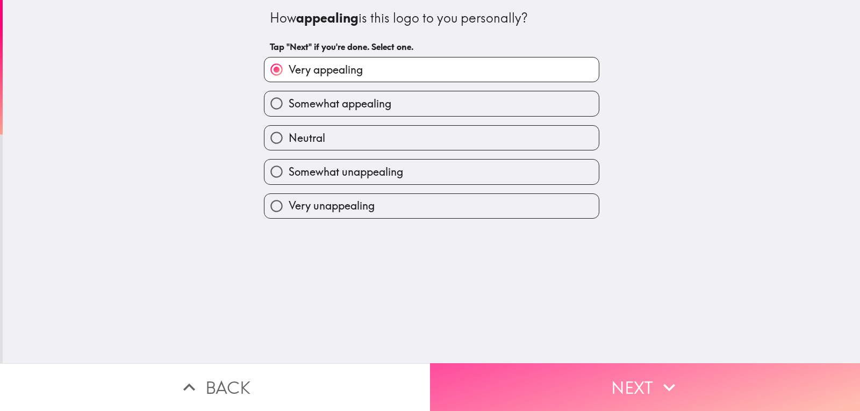  Describe the element at coordinates (432, 206) in the screenshot. I see `button: Very unappealing` at that location.